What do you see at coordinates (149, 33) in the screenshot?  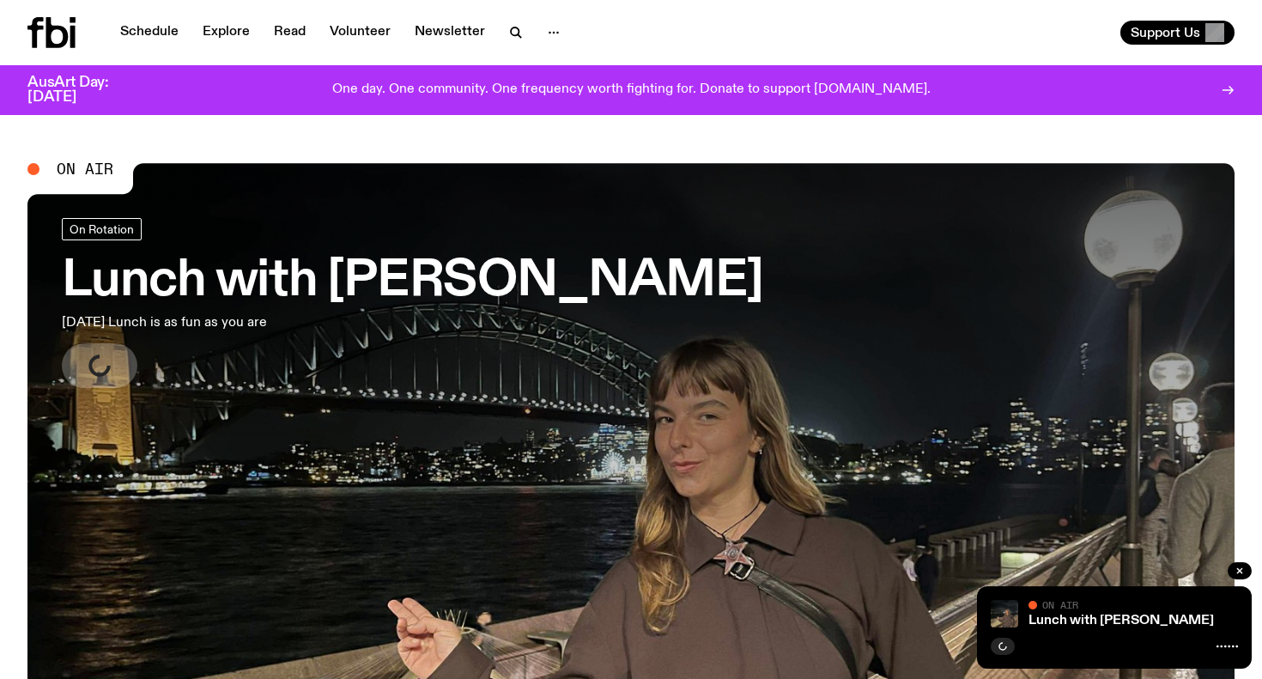 I see `a: Schedule` at bounding box center [149, 33].